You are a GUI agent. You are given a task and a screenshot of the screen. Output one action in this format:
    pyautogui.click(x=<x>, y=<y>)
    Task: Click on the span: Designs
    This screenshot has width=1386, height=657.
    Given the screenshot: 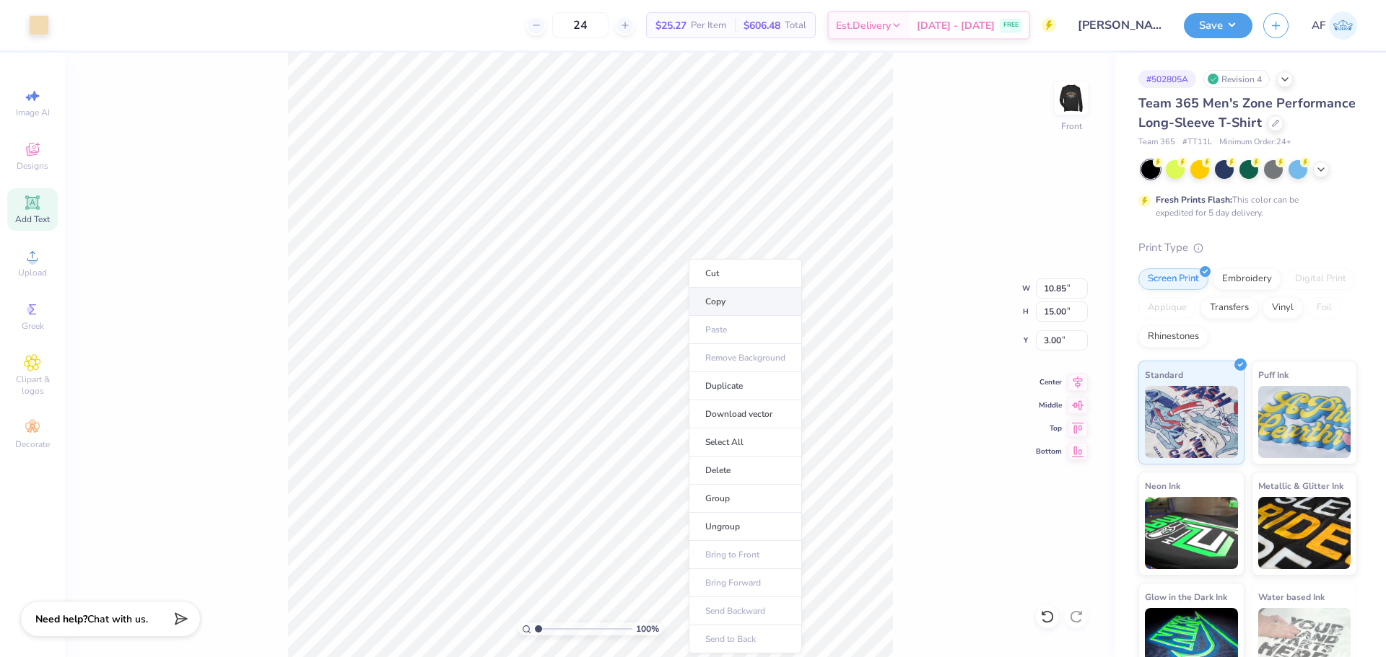 What is the action you would take?
    pyautogui.click(x=32, y=166)
    